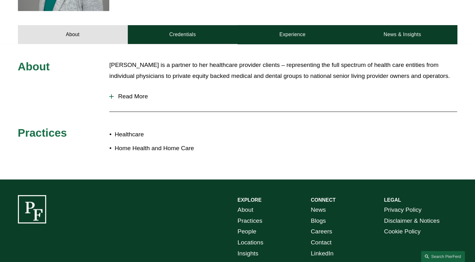 The height and width of the screenshot is (262, 475). I want to click on span: Practices, so click(42, 133).